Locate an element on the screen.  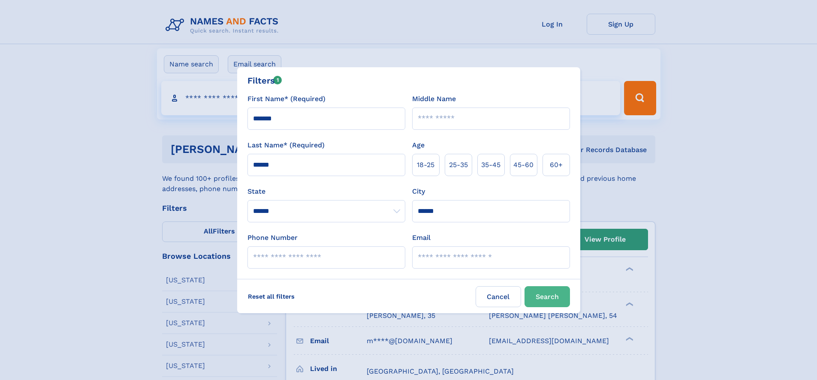
label: Phone Number is located at coordinates (272, 238).